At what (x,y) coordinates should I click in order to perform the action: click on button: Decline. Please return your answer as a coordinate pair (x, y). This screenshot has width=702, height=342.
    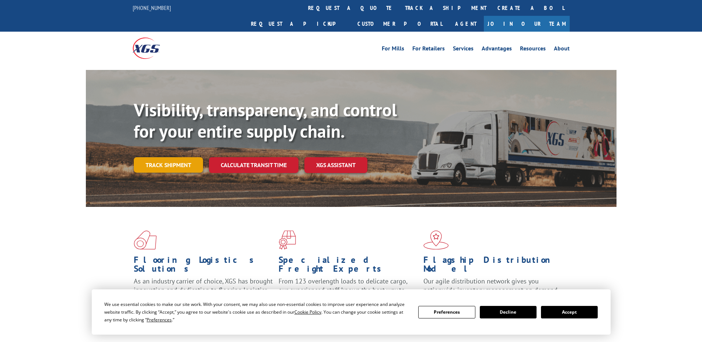
    Looking at the image, I should click on (508, 313).